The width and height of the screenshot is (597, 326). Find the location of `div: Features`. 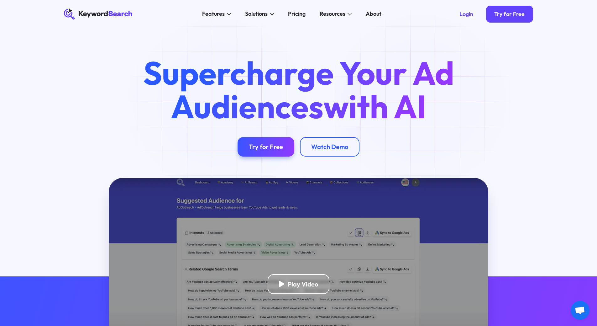

div: Features is located at coordinates (214, 14).